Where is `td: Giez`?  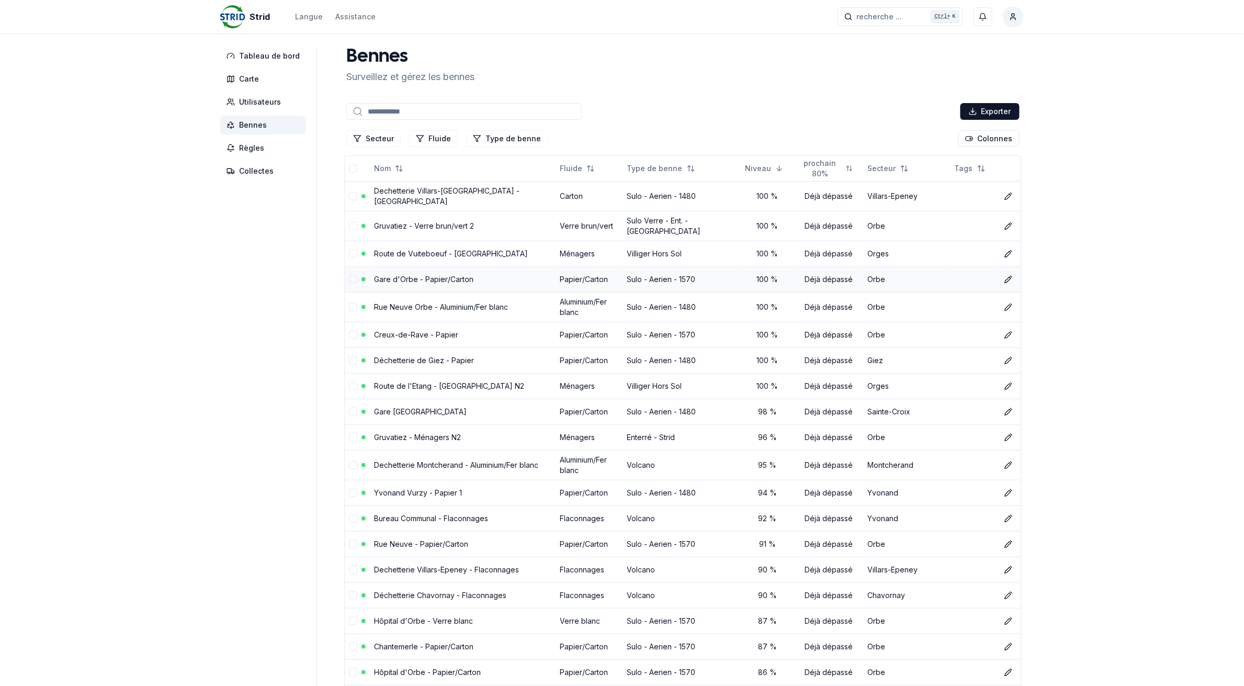
td: Giez is located at coordinates (907, 360).